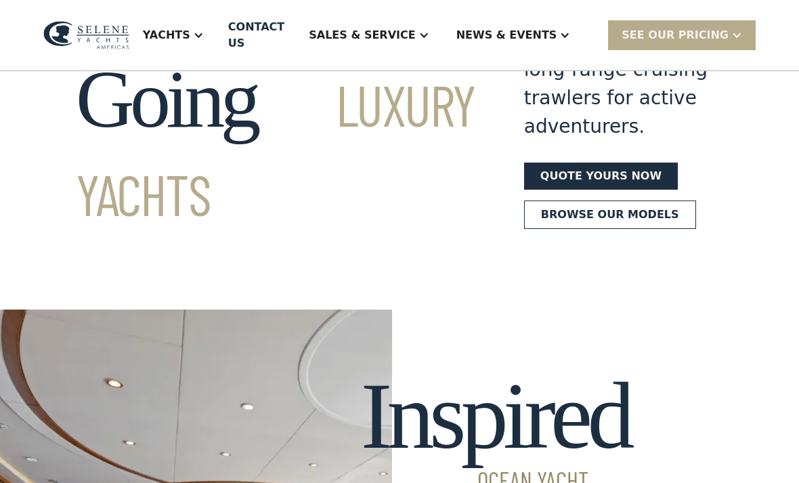 Image resolution: width=799 pixels, height=483 pixels. Describe the element at coordinates (610, 215) in the screenshot. I see `a: Browse our models` at that location.